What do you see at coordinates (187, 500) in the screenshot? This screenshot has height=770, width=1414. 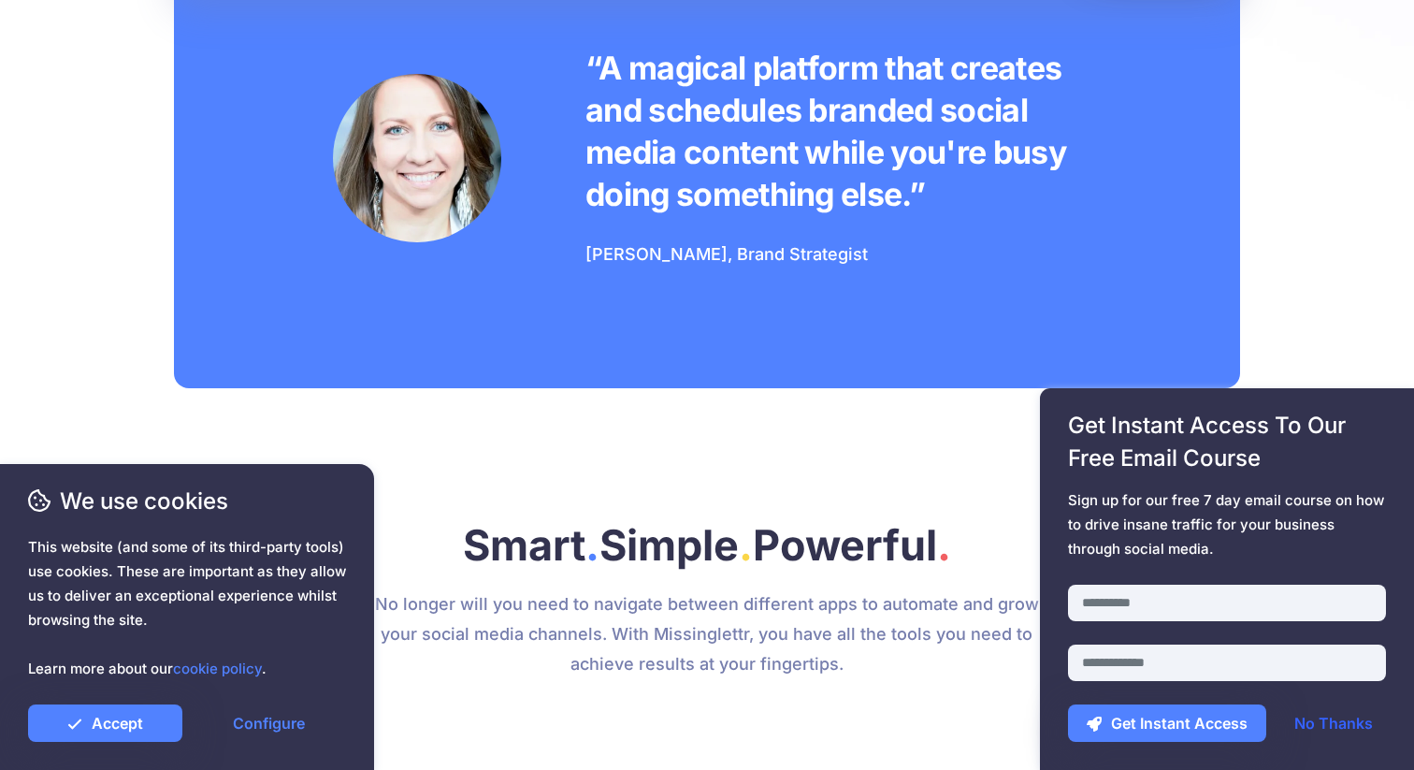 I see `span: We use cookies` at bounding box center [187, 500].